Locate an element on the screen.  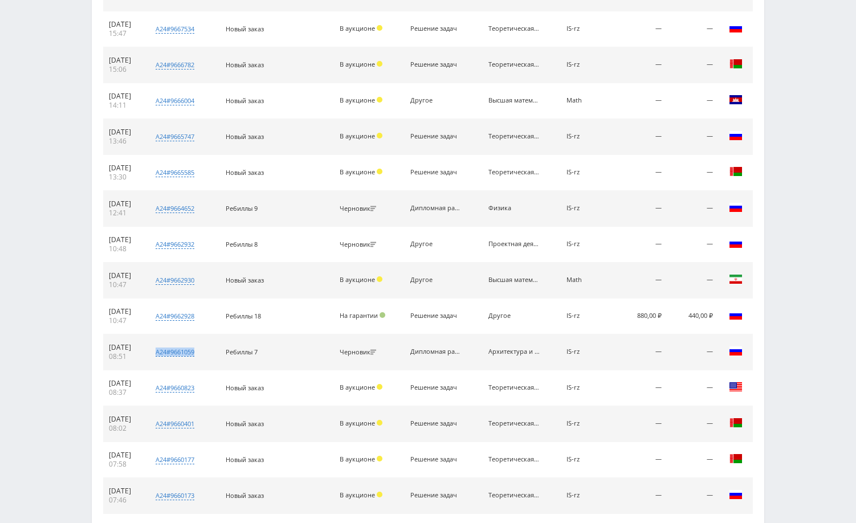
span: Ребиллы 18 is located at coordinates (243, 316).